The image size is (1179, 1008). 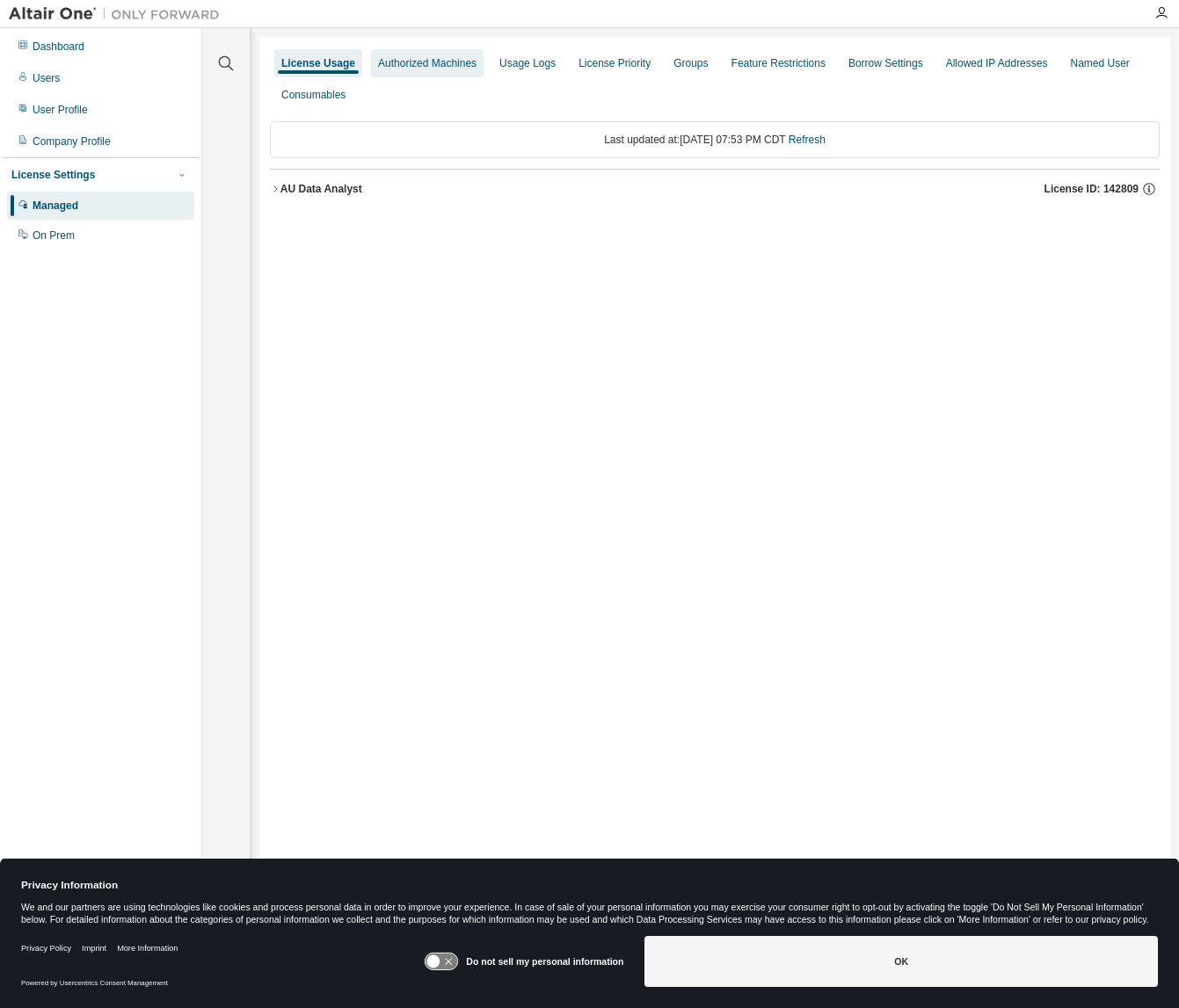 I want to click on div: Usage Logs, so click(x=528, y=63).